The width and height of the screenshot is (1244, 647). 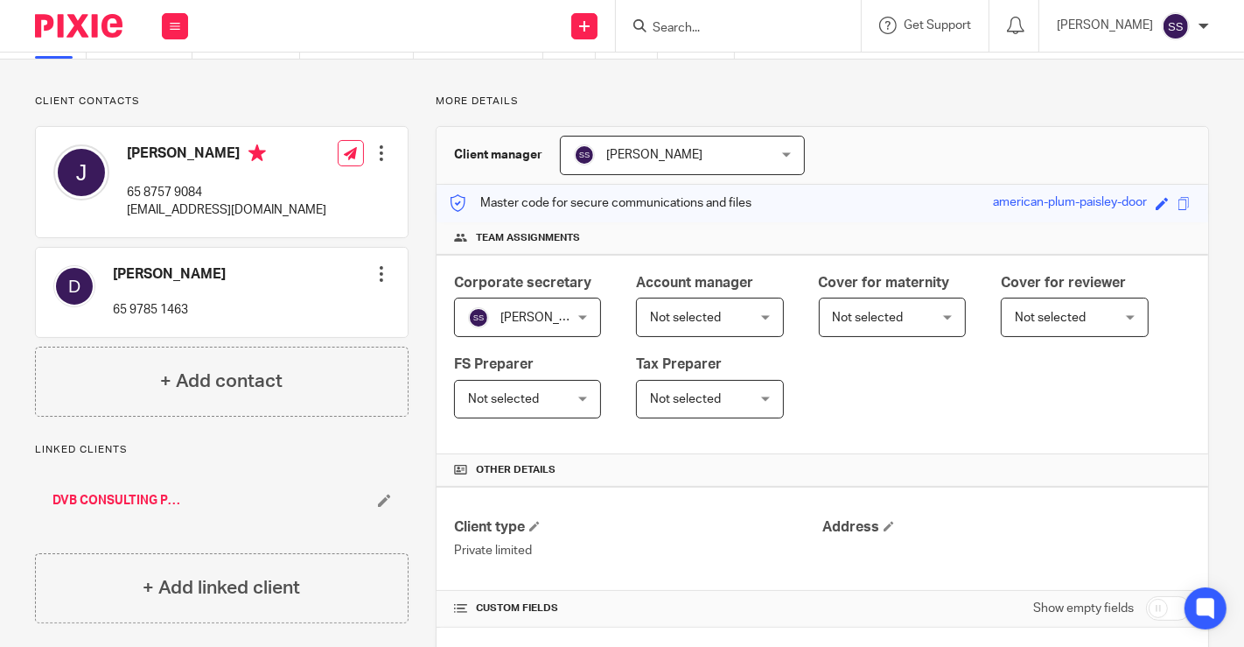 I want to click on p: 65 8757 9084, so click(x=227, y=192).